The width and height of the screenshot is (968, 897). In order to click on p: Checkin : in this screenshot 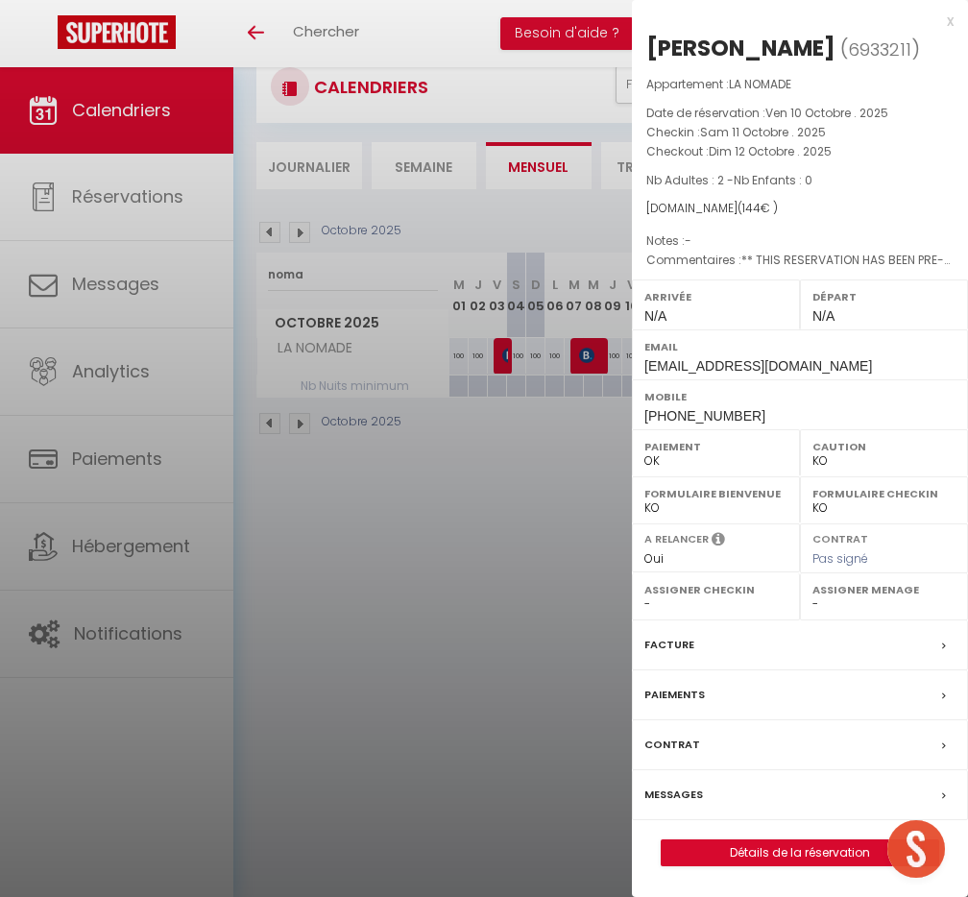, I will do `click(800, 132)`.